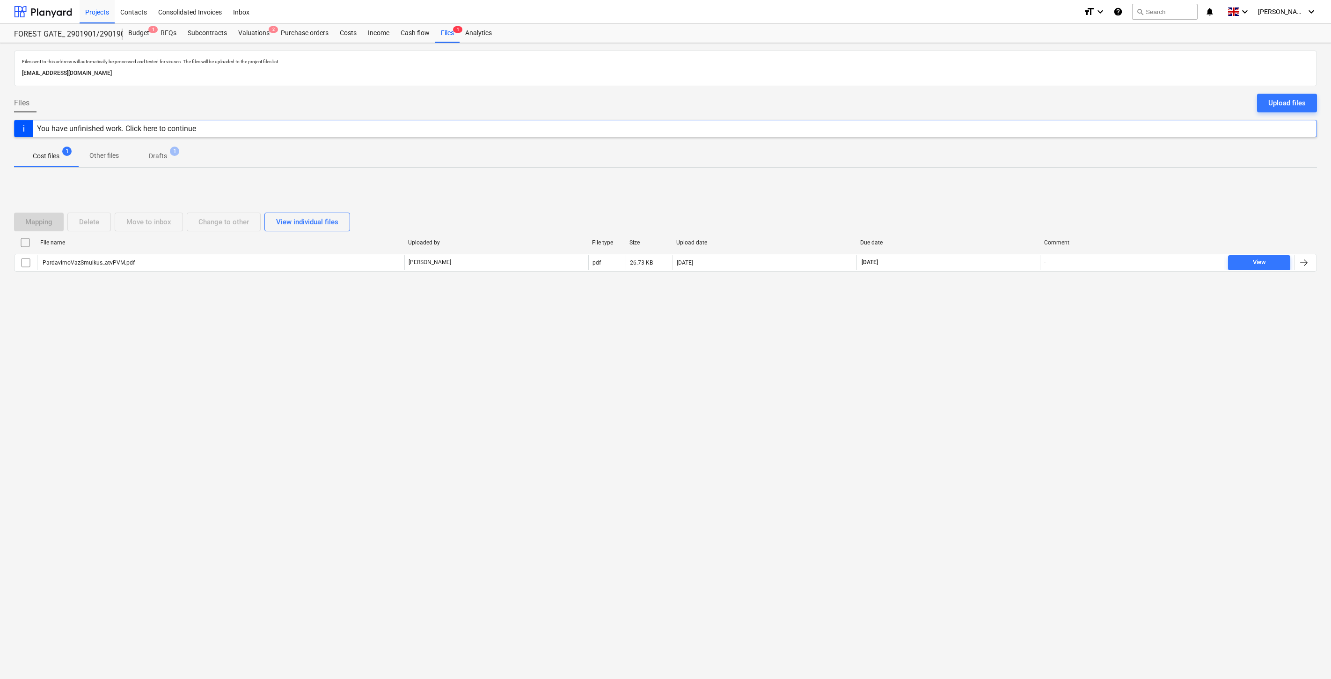 The width and height of the screenshot is (1331, 679). I want to click on a: Analytics, so click(478, 33).